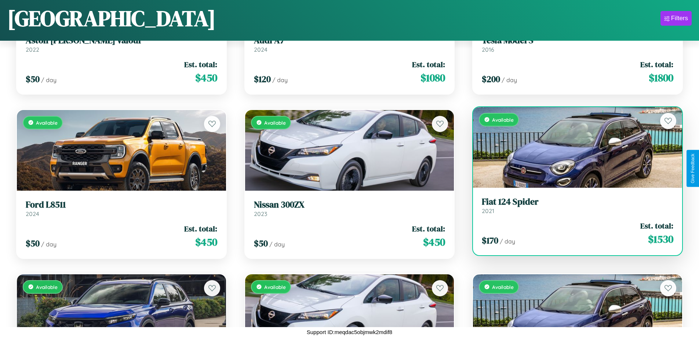 The image size is (699, 337). Describe the element at coordinates (350, 209) in the screenshot. I see `a: Nissan 300ZX2023` at that location.